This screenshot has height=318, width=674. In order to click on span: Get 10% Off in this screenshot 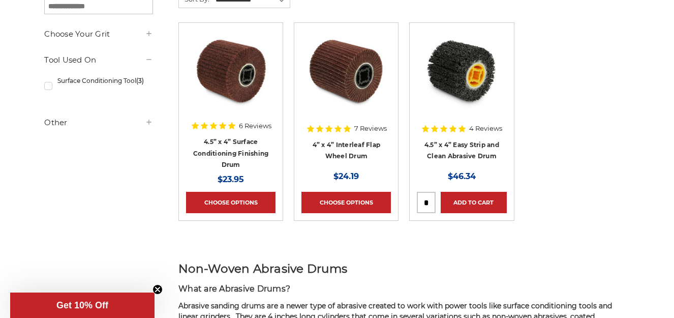, I will do `click(82, 305)`.